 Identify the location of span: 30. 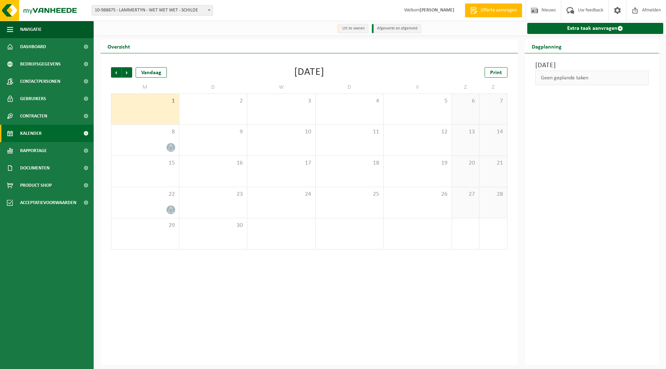
(213, 226).